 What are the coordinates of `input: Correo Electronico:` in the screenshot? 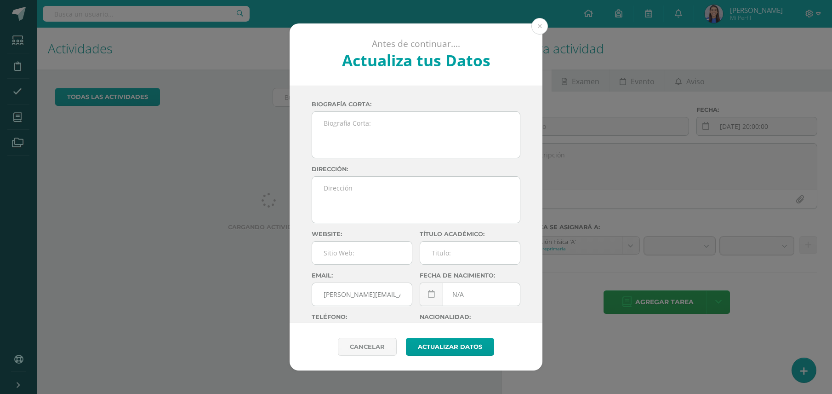 It's located at (362, 294).